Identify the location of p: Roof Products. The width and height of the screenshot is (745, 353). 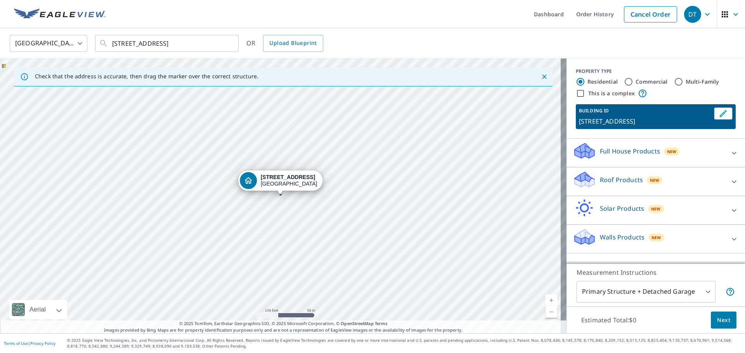
(621, 180).